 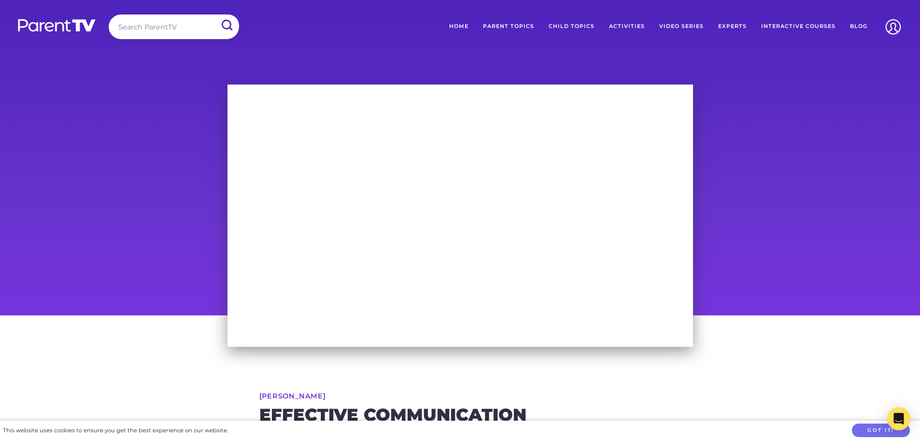 What do you see at coordinates (733, 27) in the screenshot?
I see `a: Experts` at bounding box center [733, 27].